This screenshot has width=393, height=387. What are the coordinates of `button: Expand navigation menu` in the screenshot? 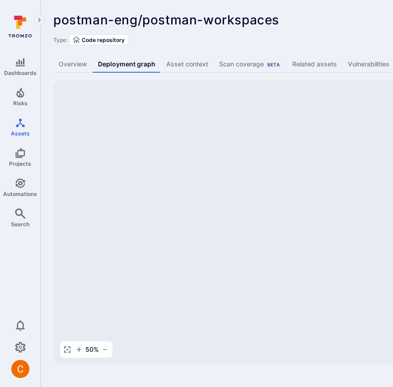 It's located at (39, 20).